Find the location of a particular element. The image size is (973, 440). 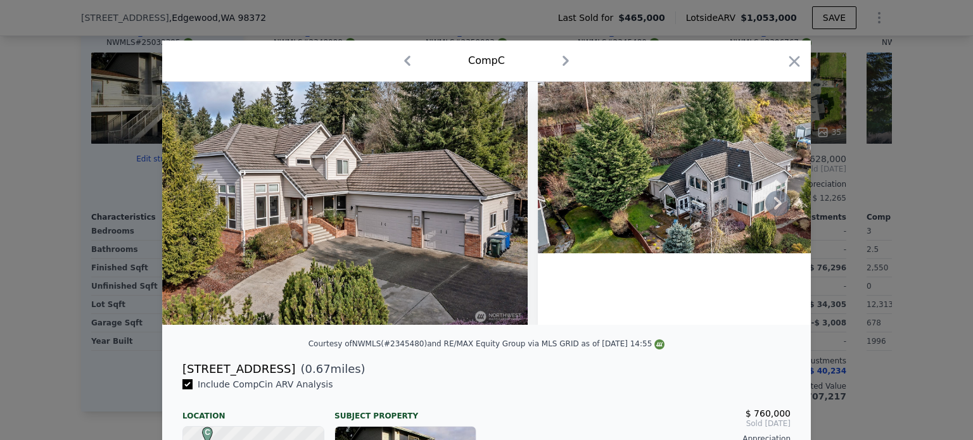

span: ( miles) is located at coordinates (330, 369).